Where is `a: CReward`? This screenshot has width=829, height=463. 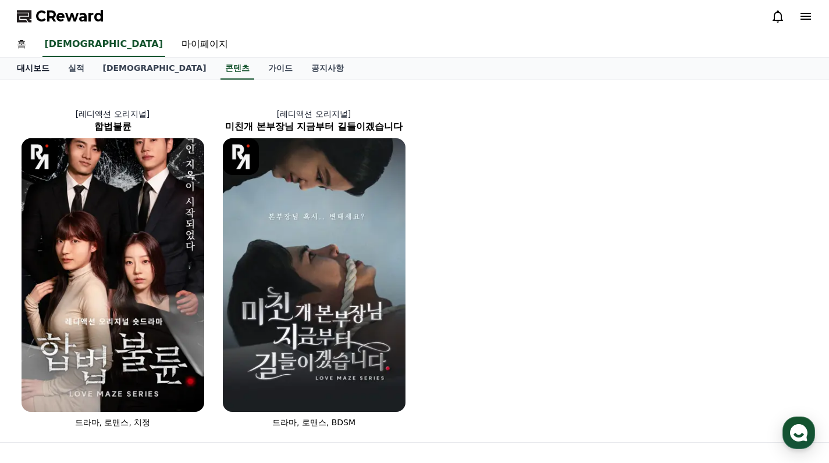
a: CReward is located at coordinates (60, 16).